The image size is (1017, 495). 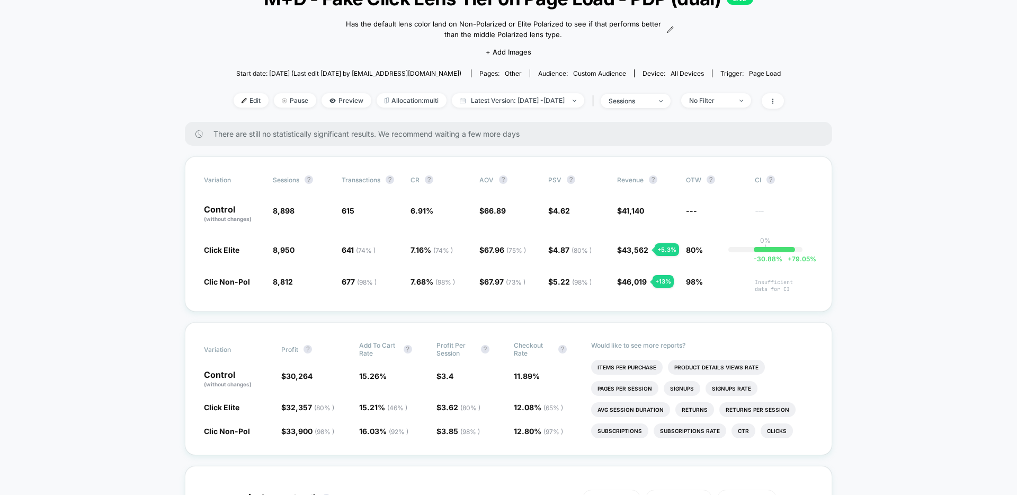 What do you see at coordinates (432, 250) in the screenshot?
I see `span: 7.16 %` at bounding box center [432, 250].